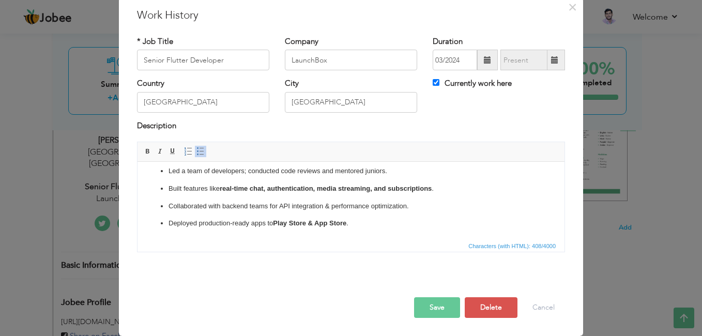  What do you see at coordinates (148, 151) in the screenshot?
I see `a: Bold` at bounding box center [148, 151].